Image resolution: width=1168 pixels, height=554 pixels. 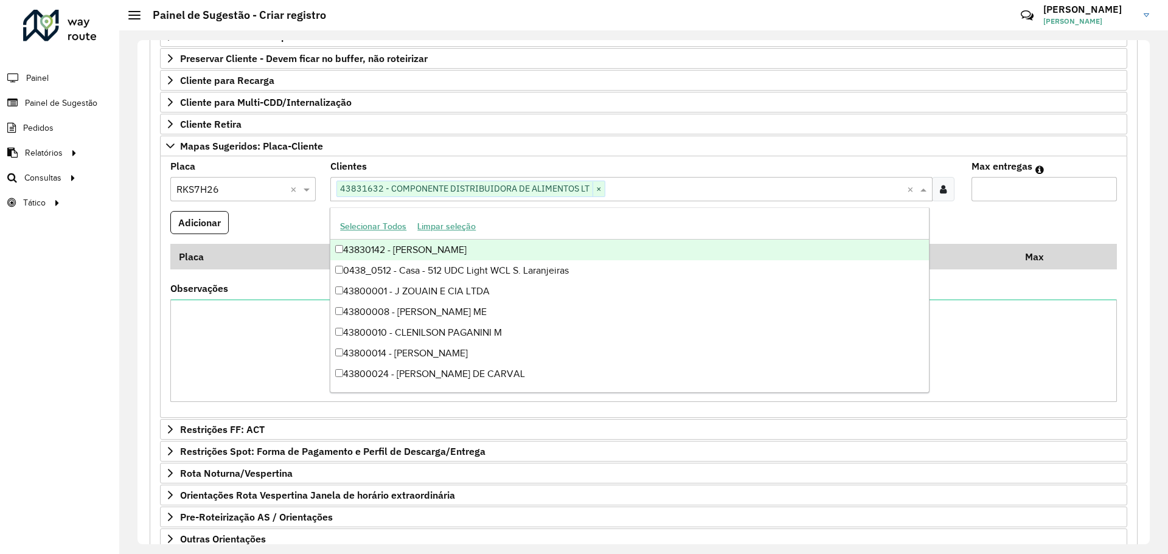 I want to click on span: Orientações Rota Vespertina Janela de horário extraordinária, so click(x=318, y=495).